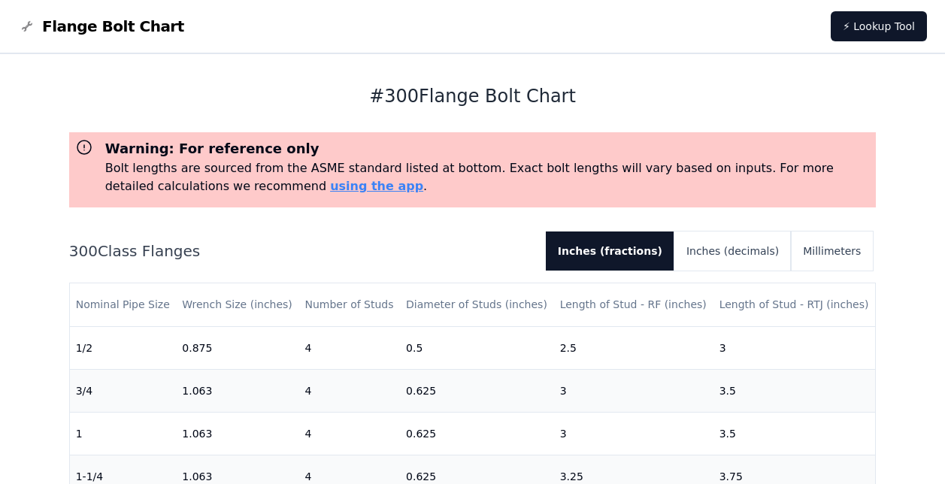 This screenshot has width=945, height=484. What do you see at coordinates (634, 347) in the screenshot?
I see `td: 2.5` at bounding box center [634, 347].